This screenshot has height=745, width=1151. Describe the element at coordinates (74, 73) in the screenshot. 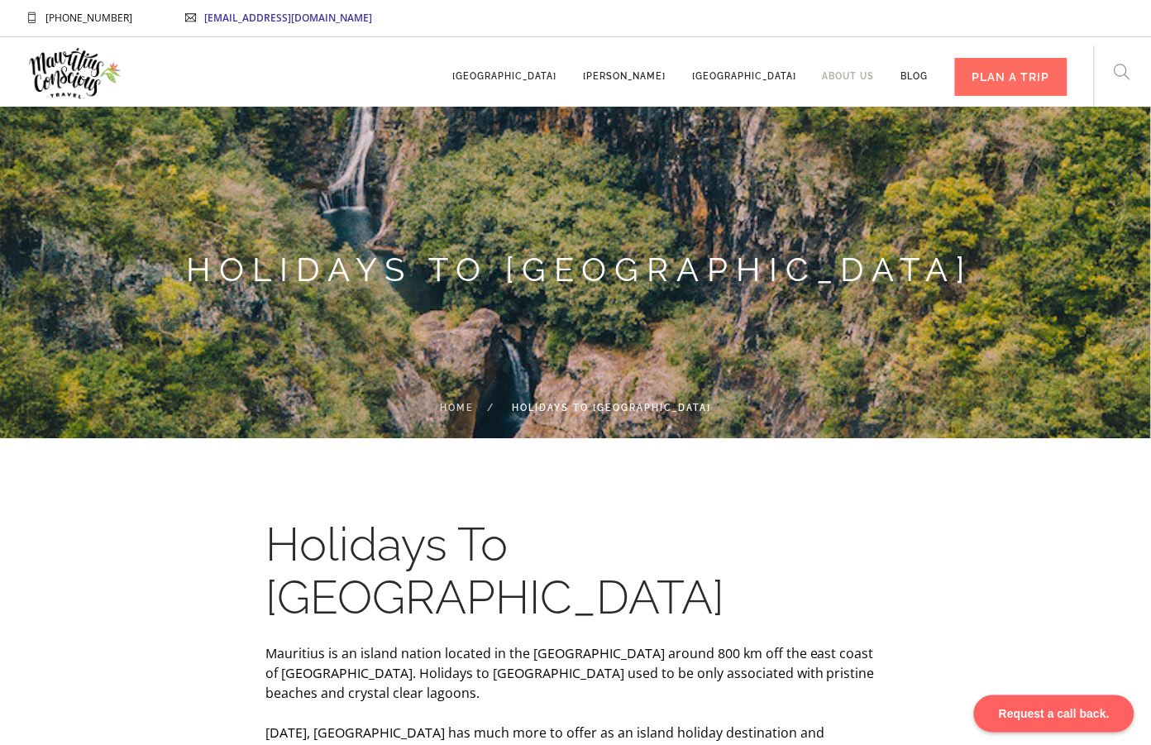

I see `img: Mauritius Conscious Travel` at that location.